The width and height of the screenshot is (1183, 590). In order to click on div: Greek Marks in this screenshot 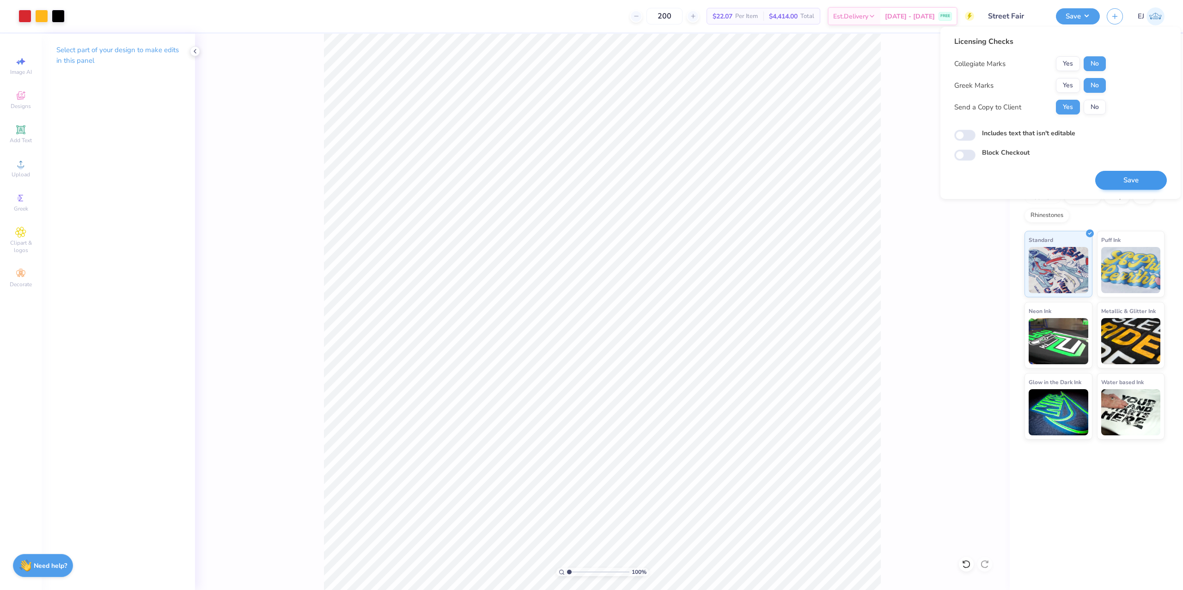, I will do `click(973, 85)`.